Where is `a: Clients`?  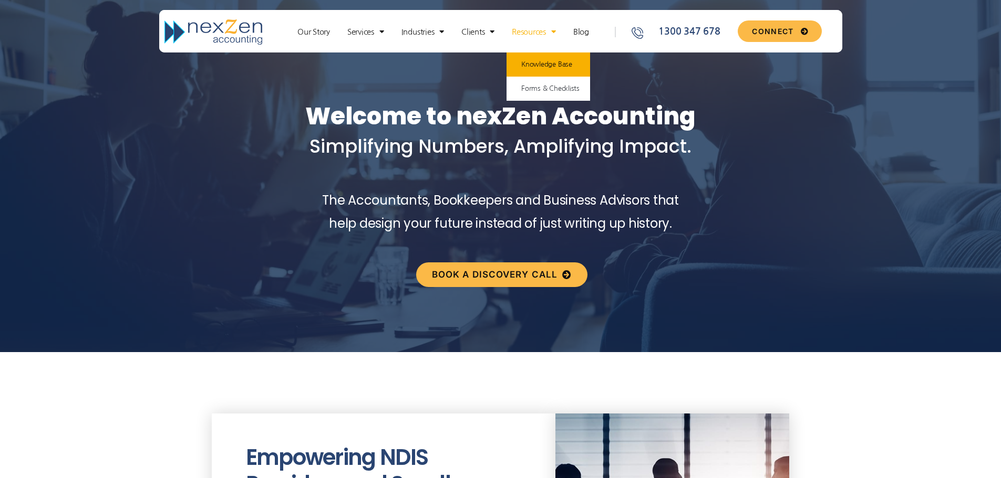 a: Clients is located at coordinates (477, 32).